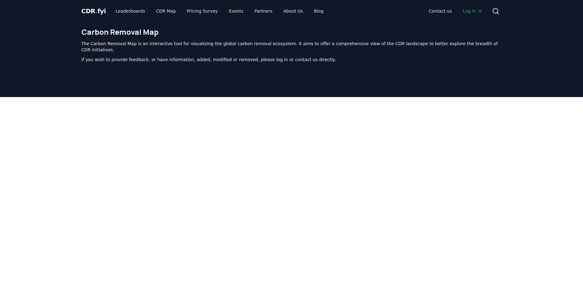 The height and width of the screenshot is (293, 583). What do you see at coordinates (166, 11) in the screenshot?
I see `a: CDR Map` at bounding box center [166, 11].